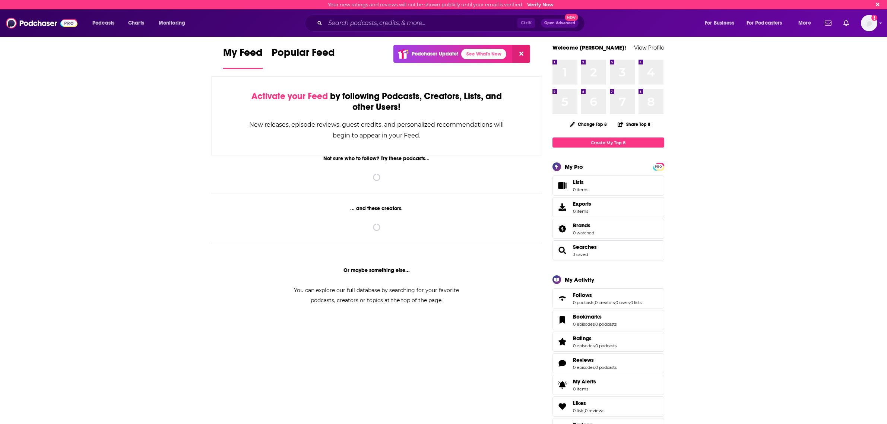 Image resolution: width=887 pixels, height=424 pixels. Describe the element at coordinates (42, 23) in the screenshot. I see `a: Podchaser - Follow, Share and Rate Podcasts` at that location.